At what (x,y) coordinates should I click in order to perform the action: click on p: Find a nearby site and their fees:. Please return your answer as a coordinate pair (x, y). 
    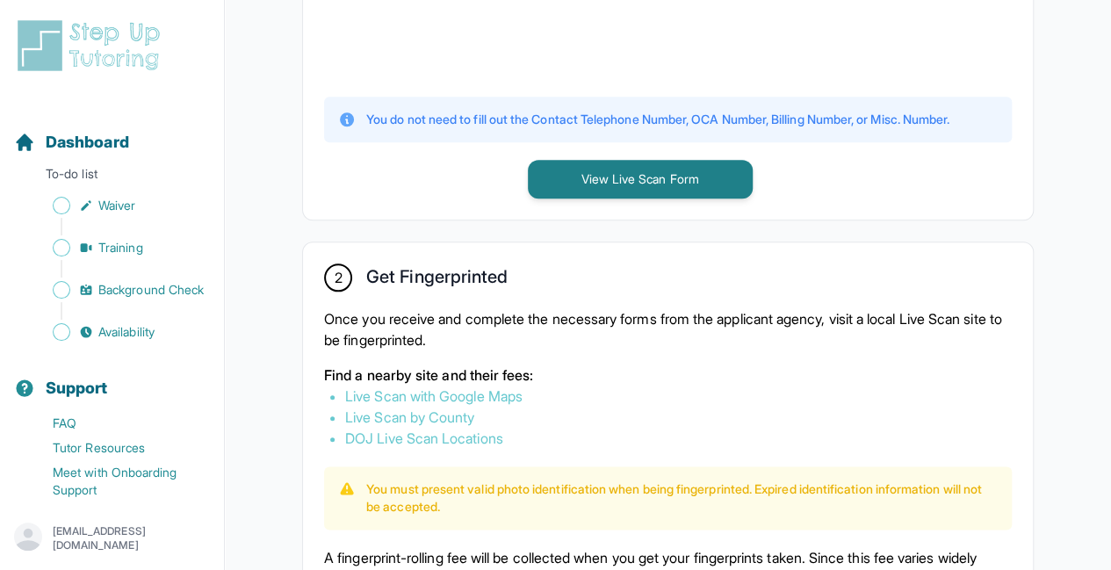
    Looking at the image, I should click on (668, 375).